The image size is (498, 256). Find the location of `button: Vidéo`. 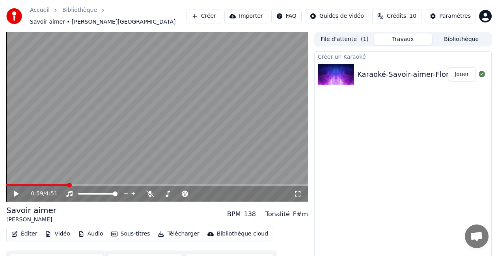

button: Vidéo is located at coordinates (57, 234).